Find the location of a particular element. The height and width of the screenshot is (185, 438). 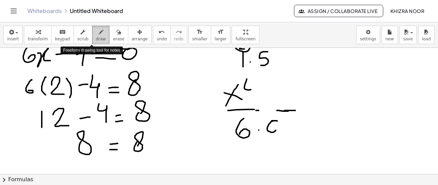

span: settings is located at coordinates (368, 39).